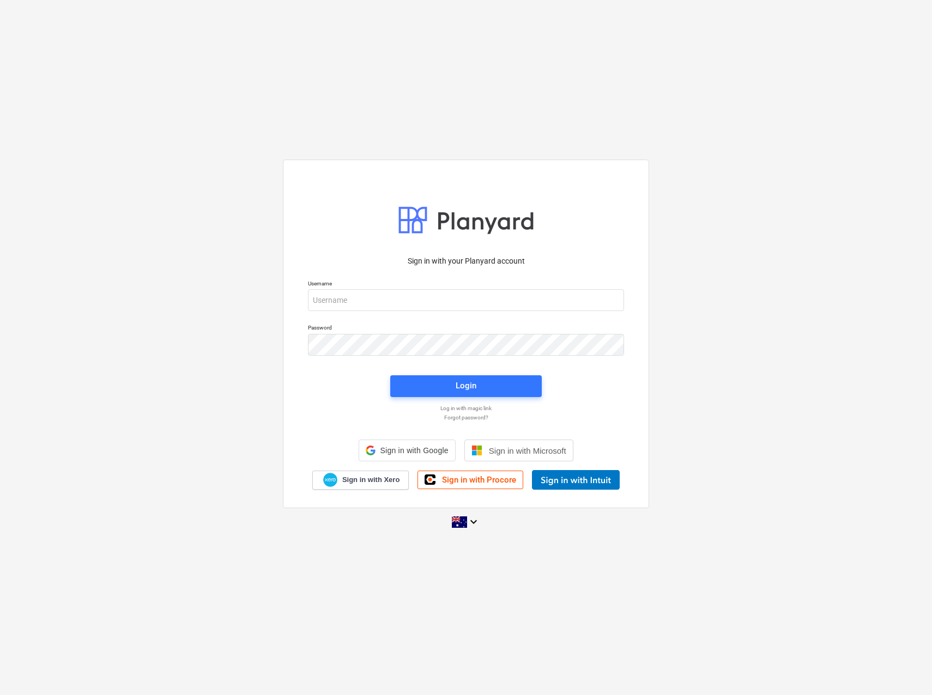 The image size is (932, 695). Describe the element at coordinates (414, 451) in the screenshot. I see `span: Sign in with Google` at that location.